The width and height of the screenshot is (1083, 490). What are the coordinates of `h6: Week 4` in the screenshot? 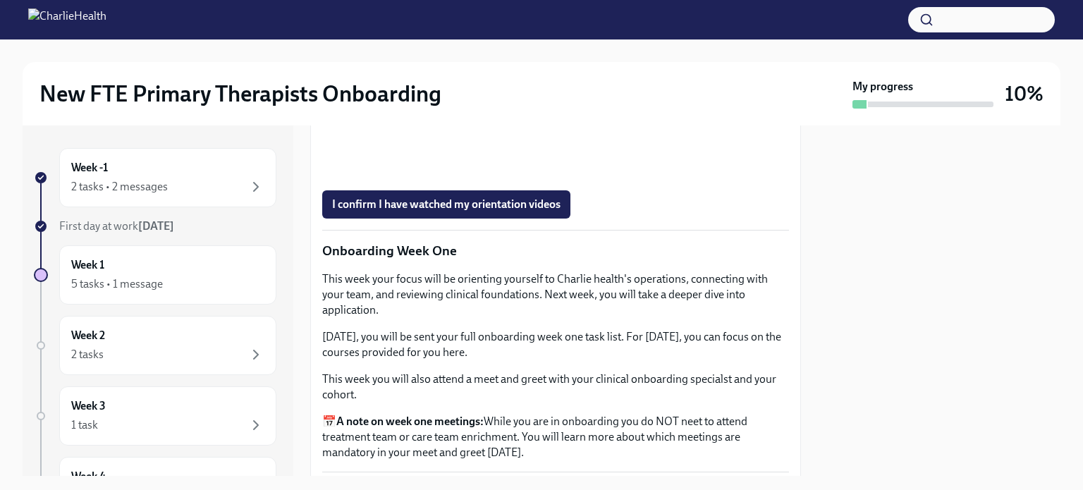 It's located at (88, 477).